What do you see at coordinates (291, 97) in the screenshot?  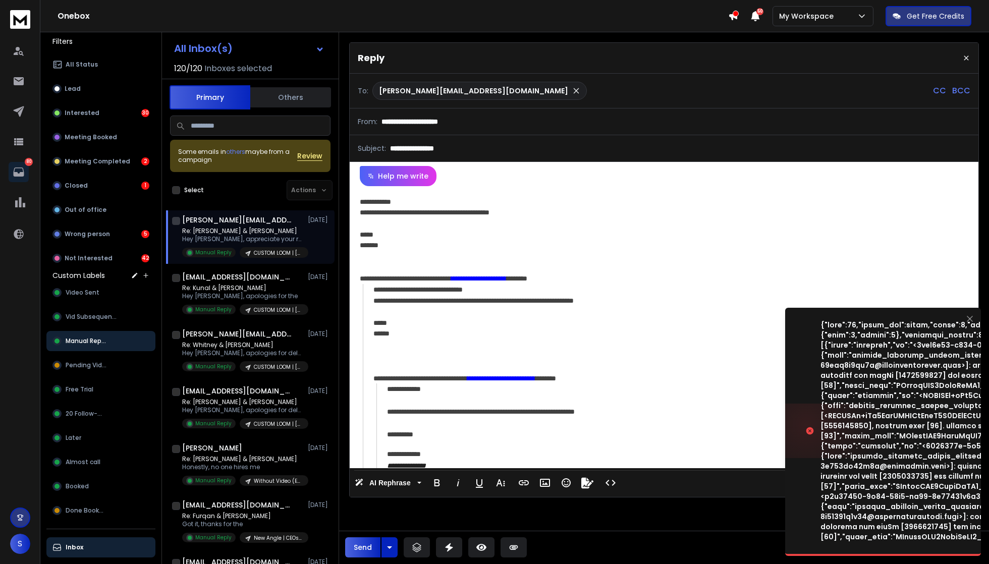 I see `button: Others` at bounding box center [291, 97].